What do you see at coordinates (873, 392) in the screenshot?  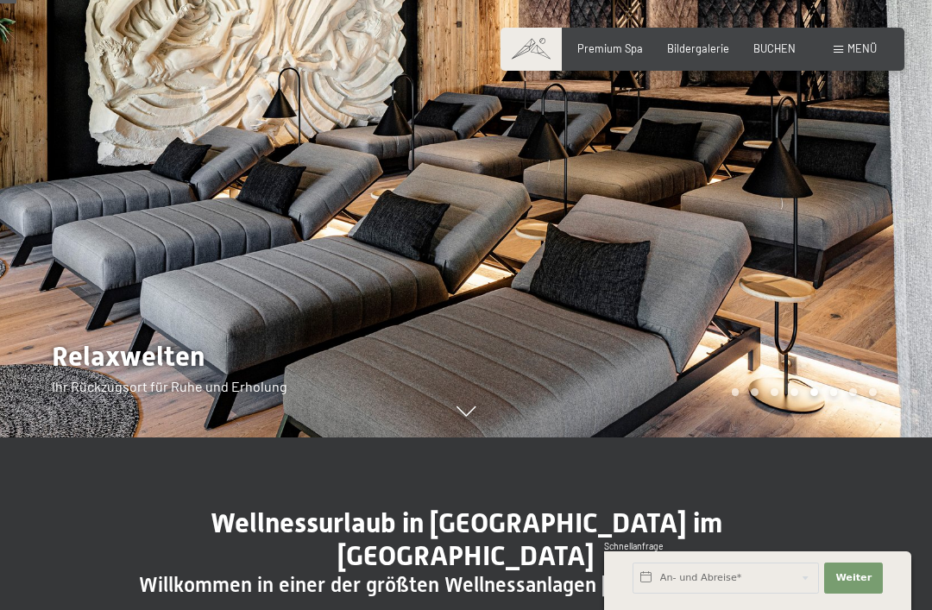 I see `div: Carousel Page 8` at bounding box center [873, 392].